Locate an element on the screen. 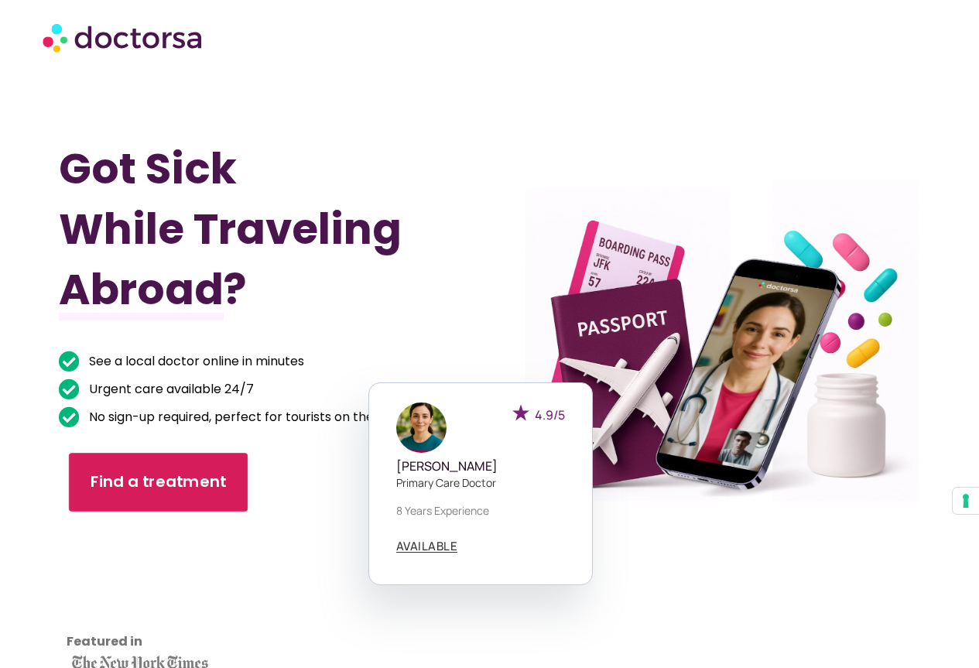 Image resolution: width=979 pixels, height=668 pixels. strong: Featured in is located at coordinates (104, 641).